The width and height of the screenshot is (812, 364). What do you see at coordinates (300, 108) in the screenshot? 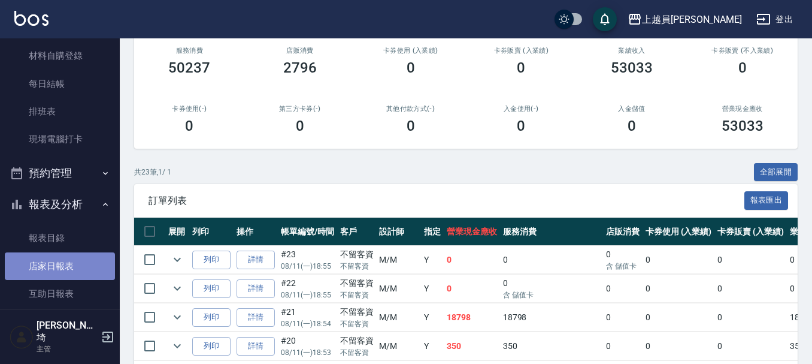
I see `h2: 第三方卡券(-)` at bounding box center [300, 108].